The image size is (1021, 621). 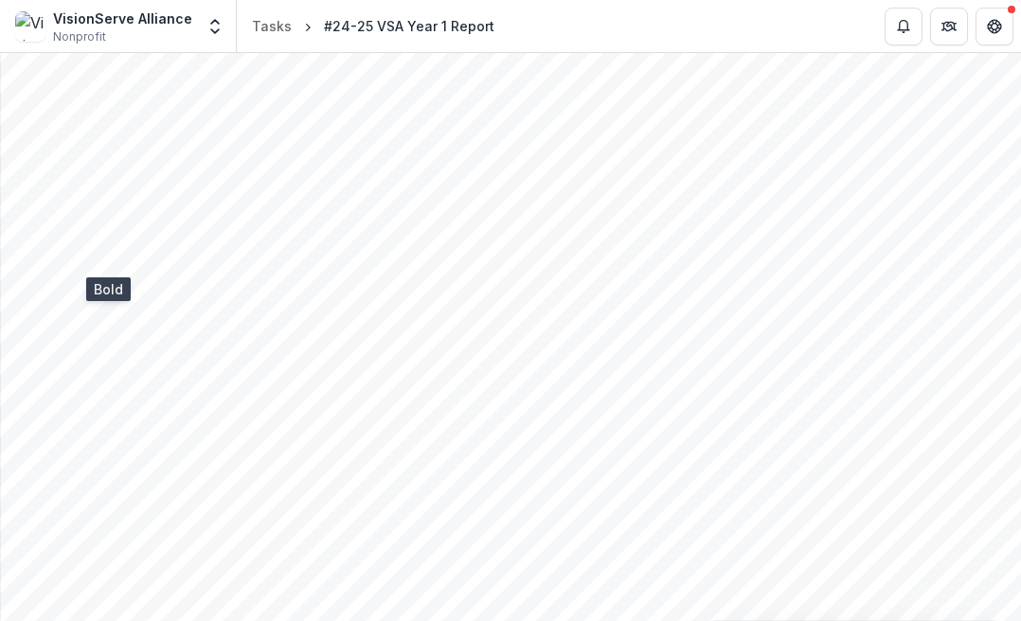 I want to click on button: Partners, so click(x=949, y=27).